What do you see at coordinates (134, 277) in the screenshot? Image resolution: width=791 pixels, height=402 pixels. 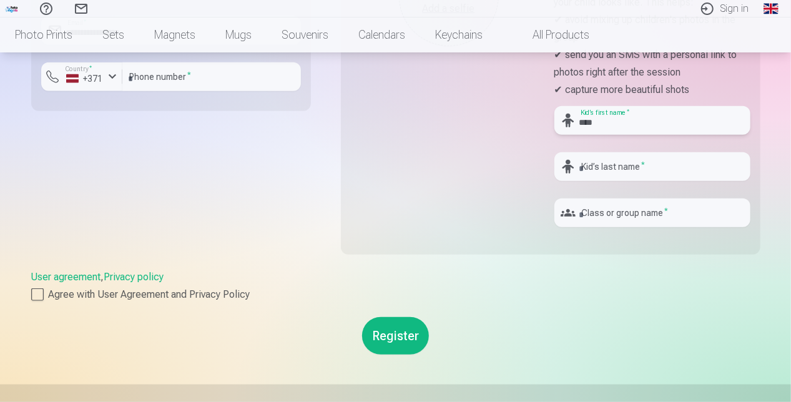 I see `a: Privacy policy` at bounding box center [134, 277].